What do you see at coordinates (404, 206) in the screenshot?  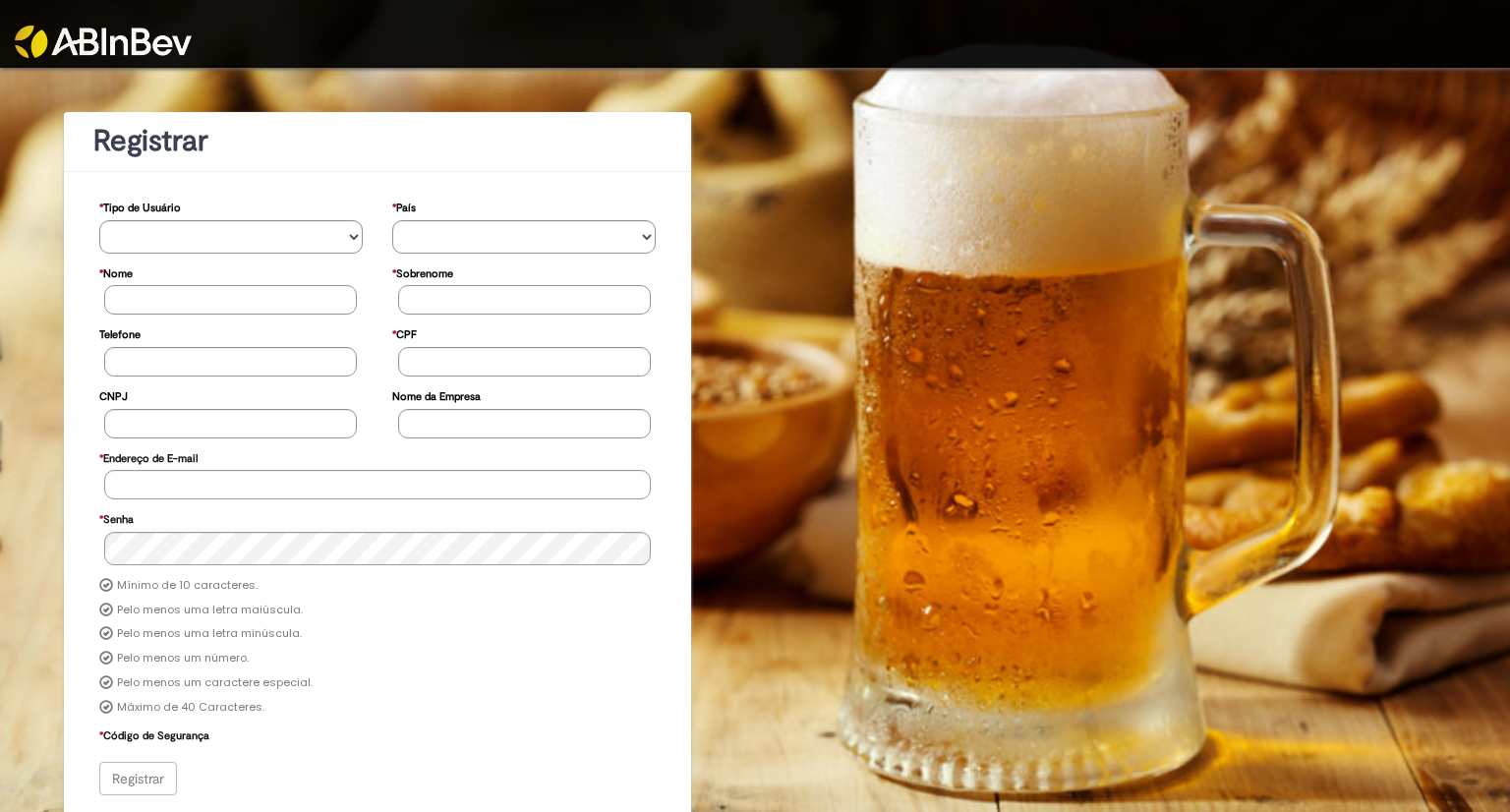 I see `label: País` at bounding box center [404, 206].